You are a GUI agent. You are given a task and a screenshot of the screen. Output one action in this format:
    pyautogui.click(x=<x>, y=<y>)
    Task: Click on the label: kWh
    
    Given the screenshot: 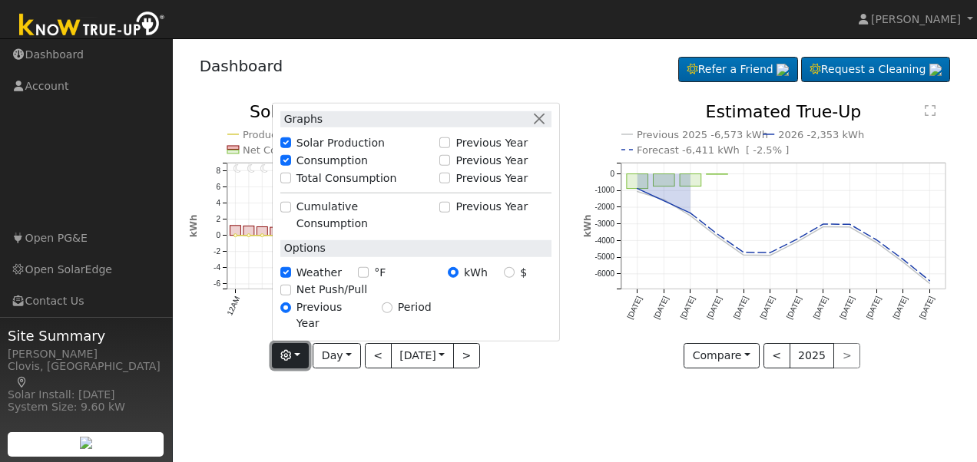 What is the action you would take?
    pyautogui.click(x=476, y=272)
    